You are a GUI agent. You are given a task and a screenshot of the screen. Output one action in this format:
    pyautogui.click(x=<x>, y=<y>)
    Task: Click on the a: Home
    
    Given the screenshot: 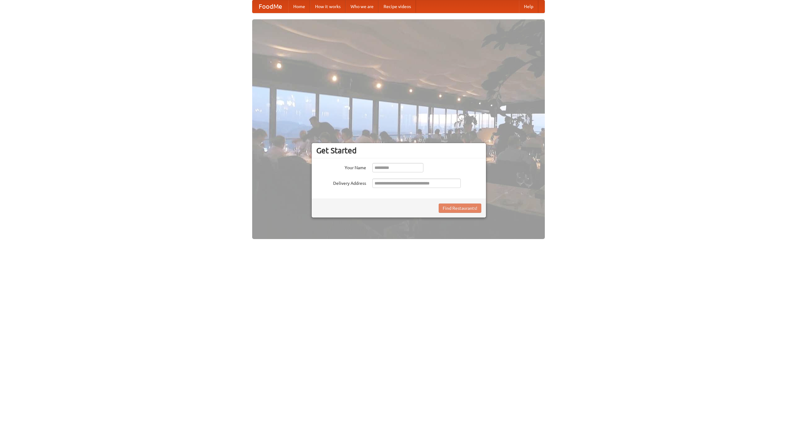 What is the action you would take?
    pyautogui.click(x=299, y=7)
    